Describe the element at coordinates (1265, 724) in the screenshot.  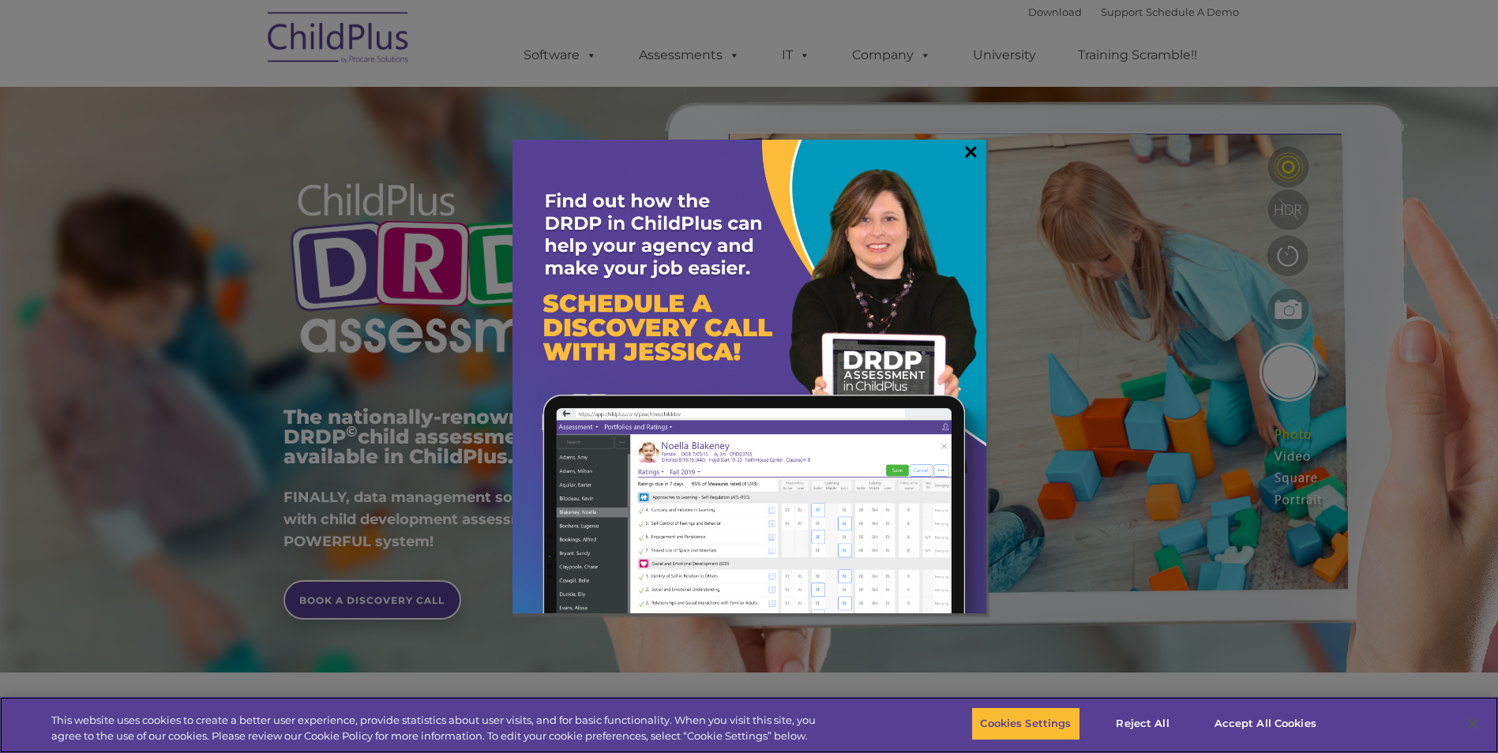
I see `button: Accept All Cookies` at that location.